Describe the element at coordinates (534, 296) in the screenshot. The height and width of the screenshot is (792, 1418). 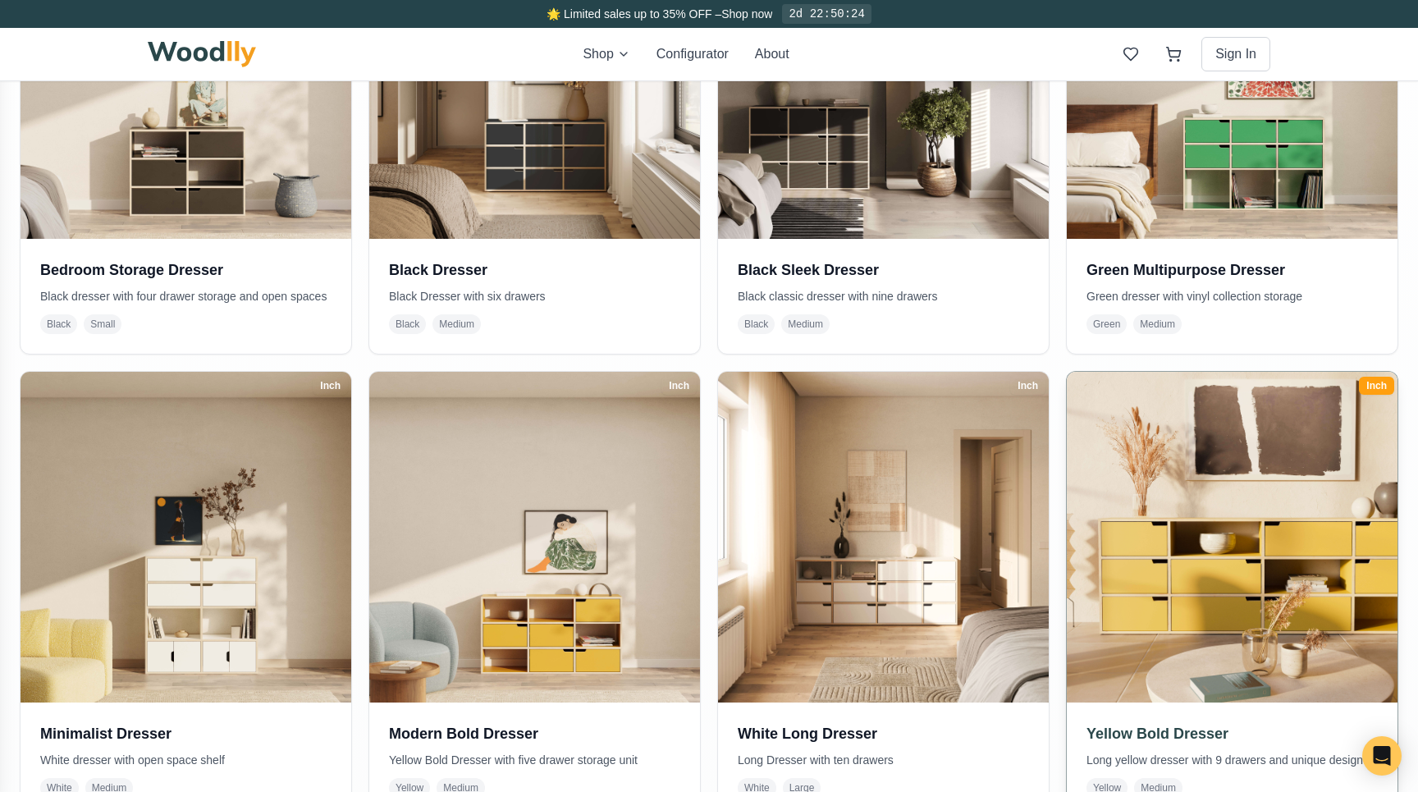
I see `p: Black Dresser with six drawers` at that location.